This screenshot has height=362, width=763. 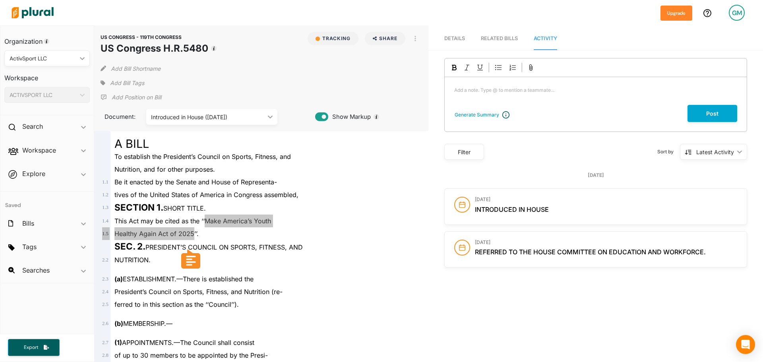 What do you see at coordinates (132, 260) in the screenshot?
I see `span: NUTRITION.` at bounding box center [132, 260].